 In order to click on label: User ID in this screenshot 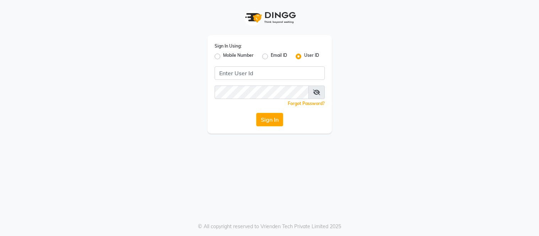, I will do `click(312, 56)`.